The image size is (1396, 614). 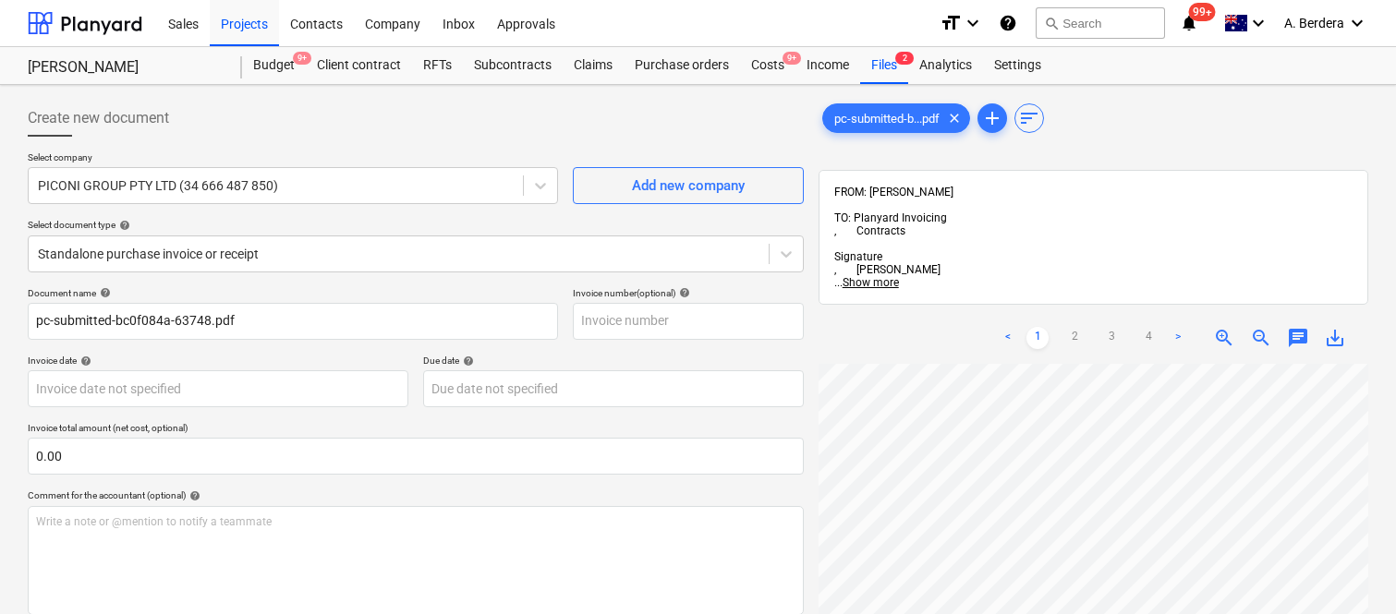 What do you see at coordinates (768, 66) in the screenshot?
I see `div: Costs` at bounding box center [768, 66].